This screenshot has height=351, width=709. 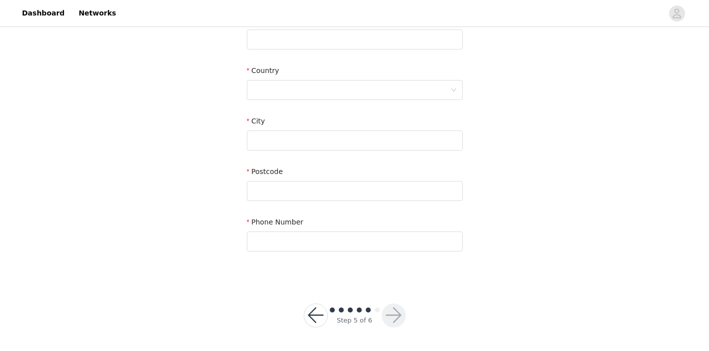 What do you see at coordinates (43, 13) in the screenshot?
I see `a: Dashboard` at bounding box center [43, 13].